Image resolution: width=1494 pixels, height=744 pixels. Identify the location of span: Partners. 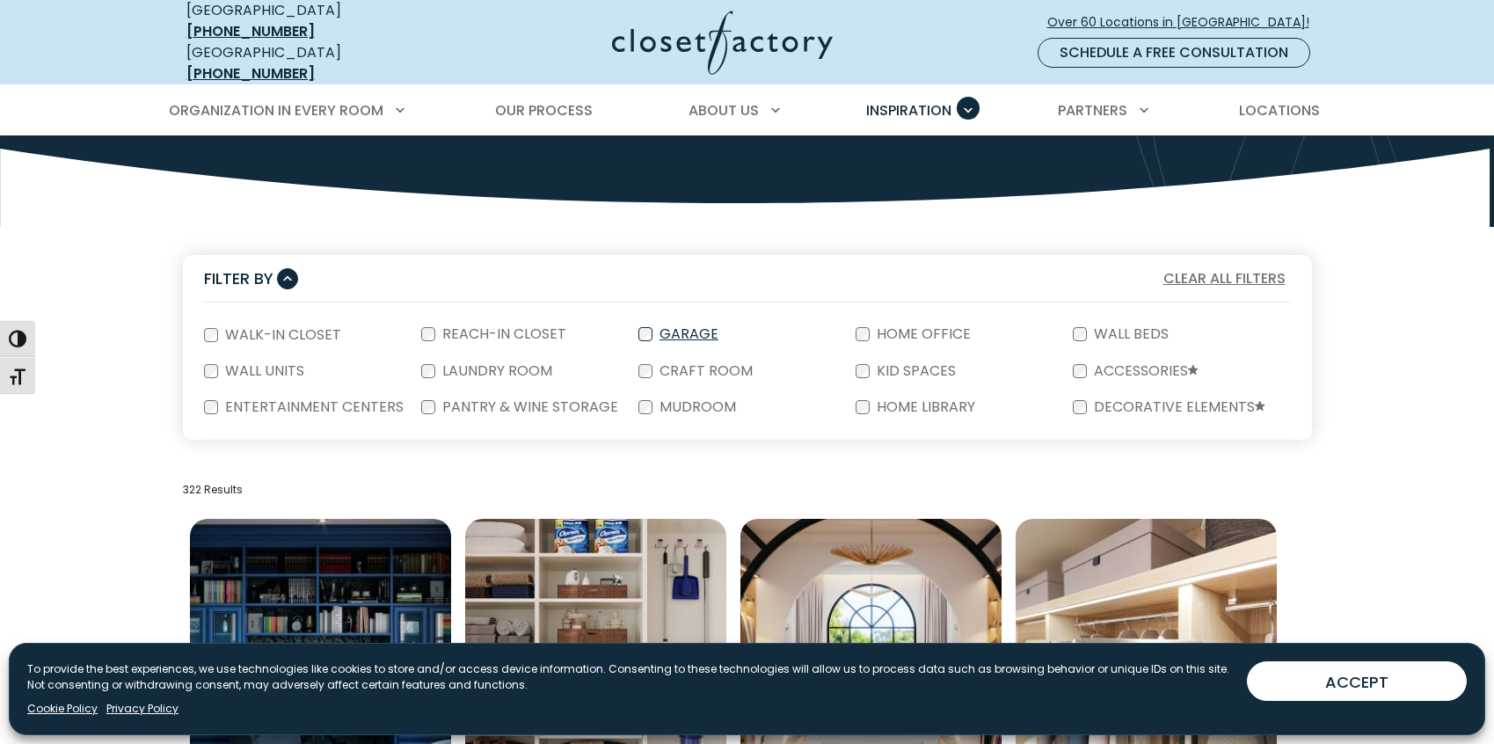
(1092, 110).